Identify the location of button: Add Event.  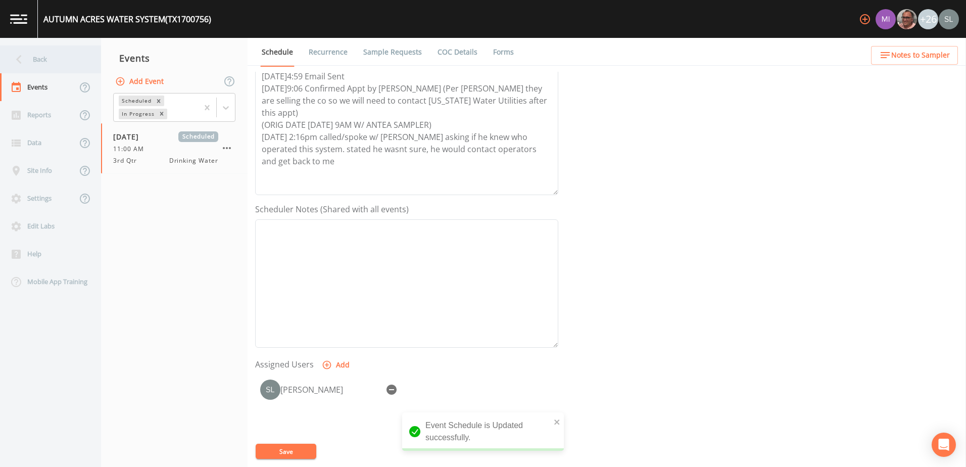
(140, 81).